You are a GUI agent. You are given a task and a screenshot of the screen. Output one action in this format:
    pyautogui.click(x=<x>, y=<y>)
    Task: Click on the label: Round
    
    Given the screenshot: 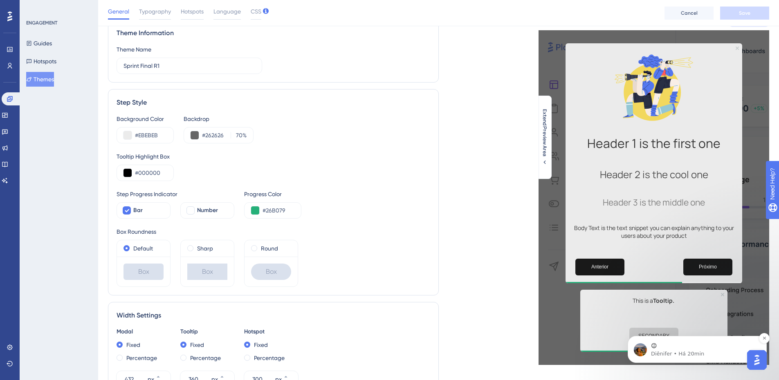 What is the action you would take?
    pyautogui.click(x=269, y=249)
    